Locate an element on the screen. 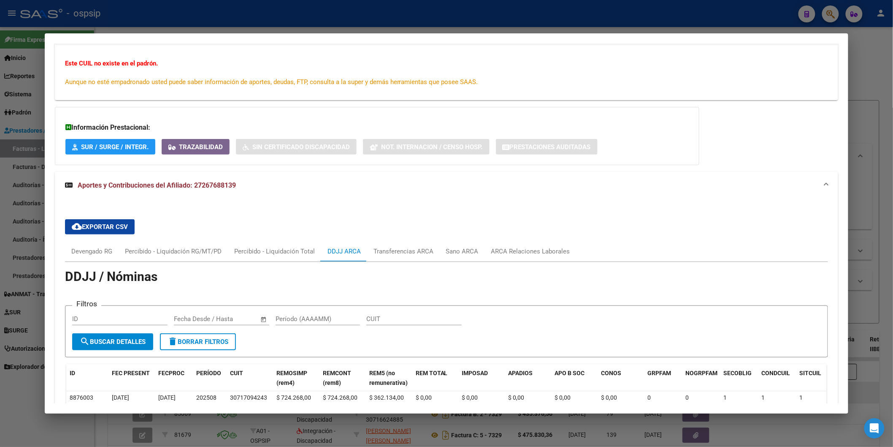  span: REMCONT (rem8) is located at coordinates (337, 377).